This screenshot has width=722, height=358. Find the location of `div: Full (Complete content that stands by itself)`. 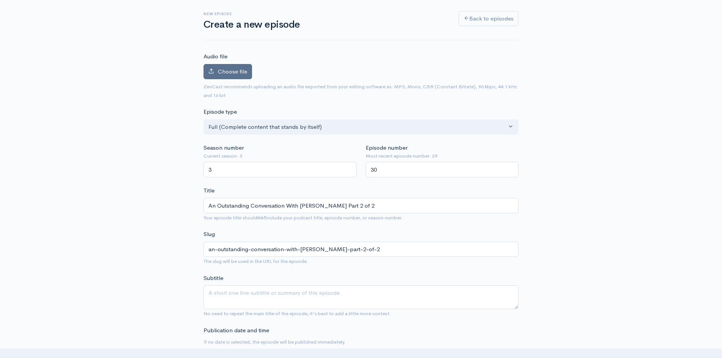

div: Full (Complete content that stands by itself) is located at coordinates (357, 127).